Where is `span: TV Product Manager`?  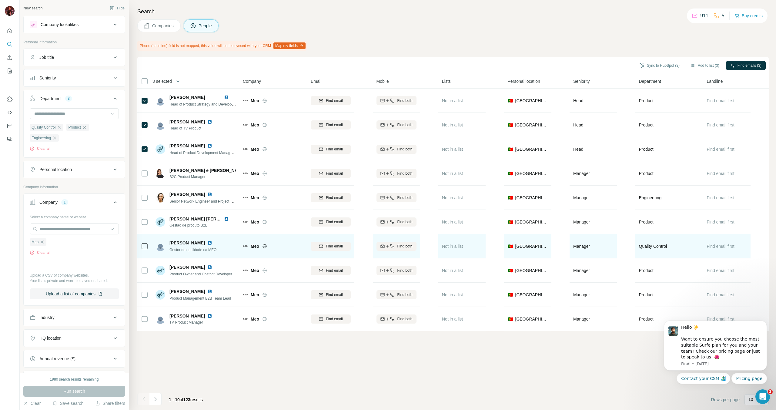 span: TV Product Manager is located at coordinates (194, 322).